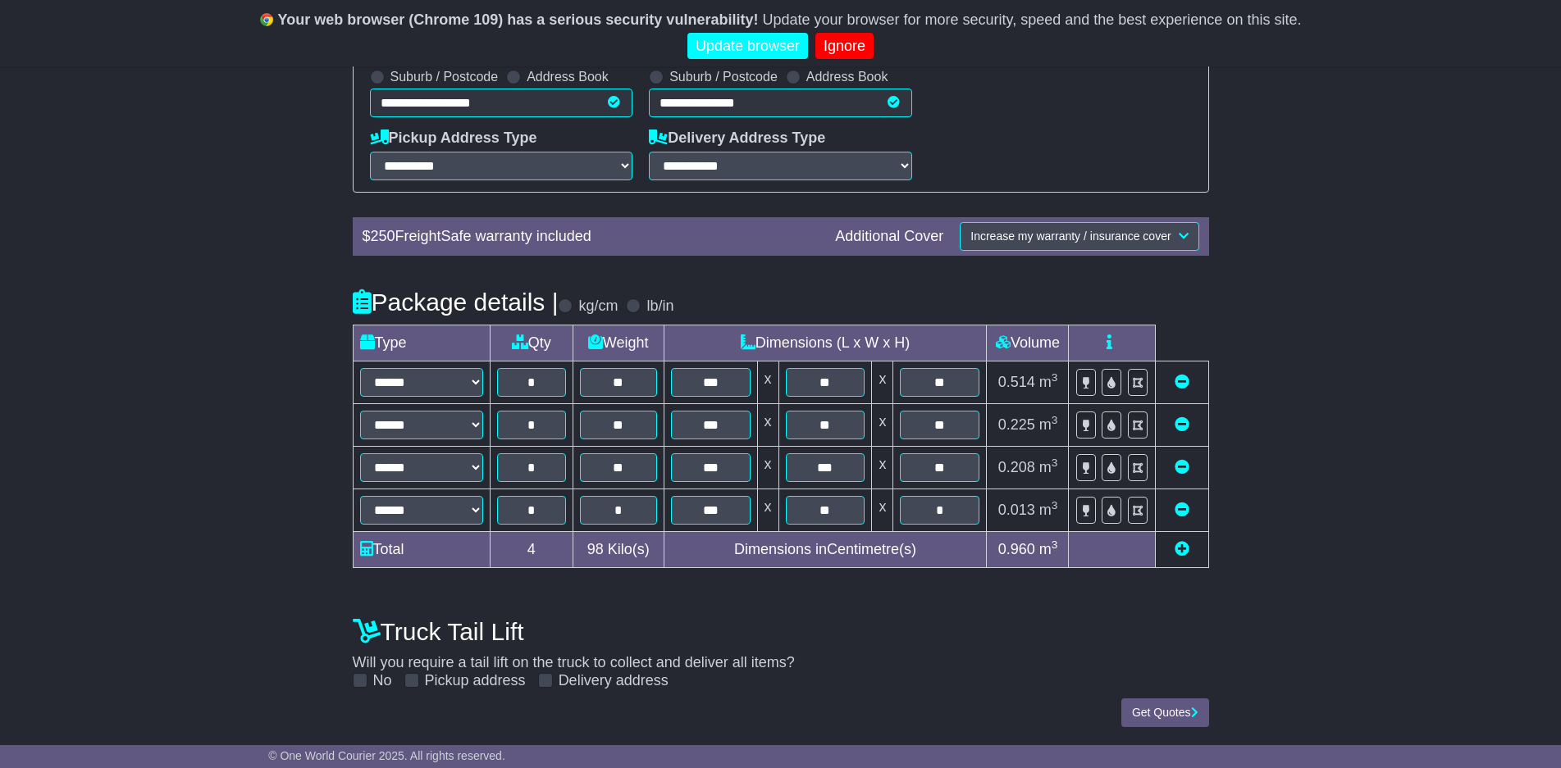 The image size is (1561, 768). Describe the element at coordinates (613, 682) in the screenshot. I see `label: Delivery address` at that location.